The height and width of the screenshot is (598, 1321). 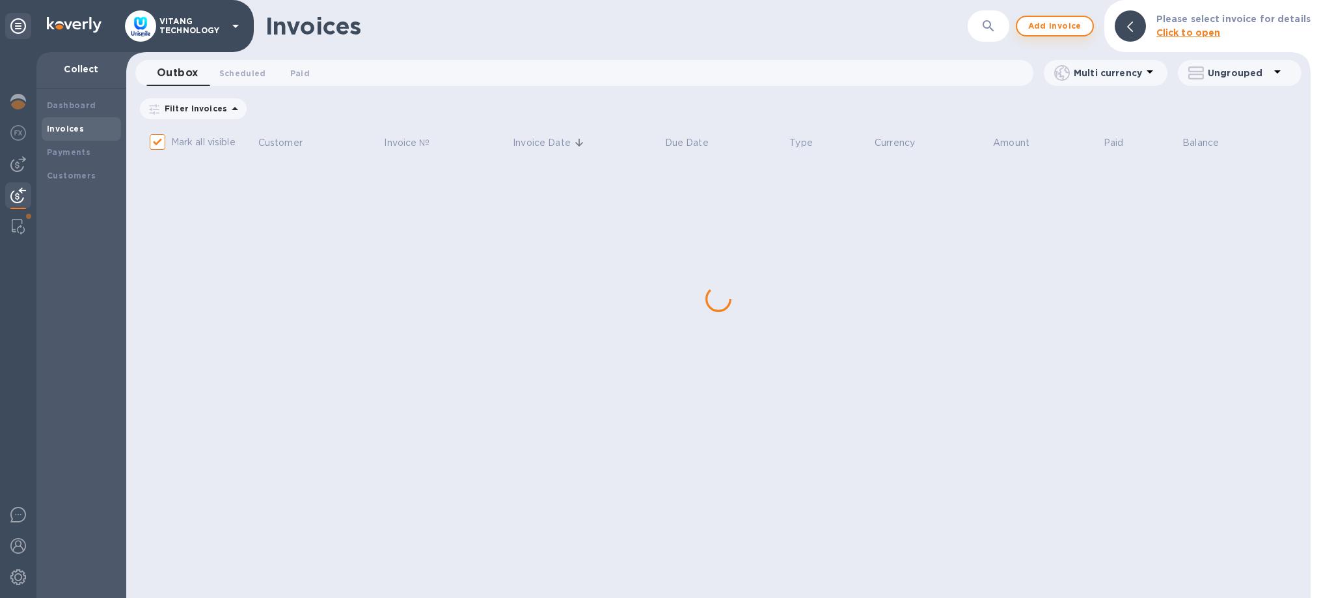 What do you see at coordinates (1012, 143) in the screenshot?
I see `p: Amount` at bounding box center [1012, 143].